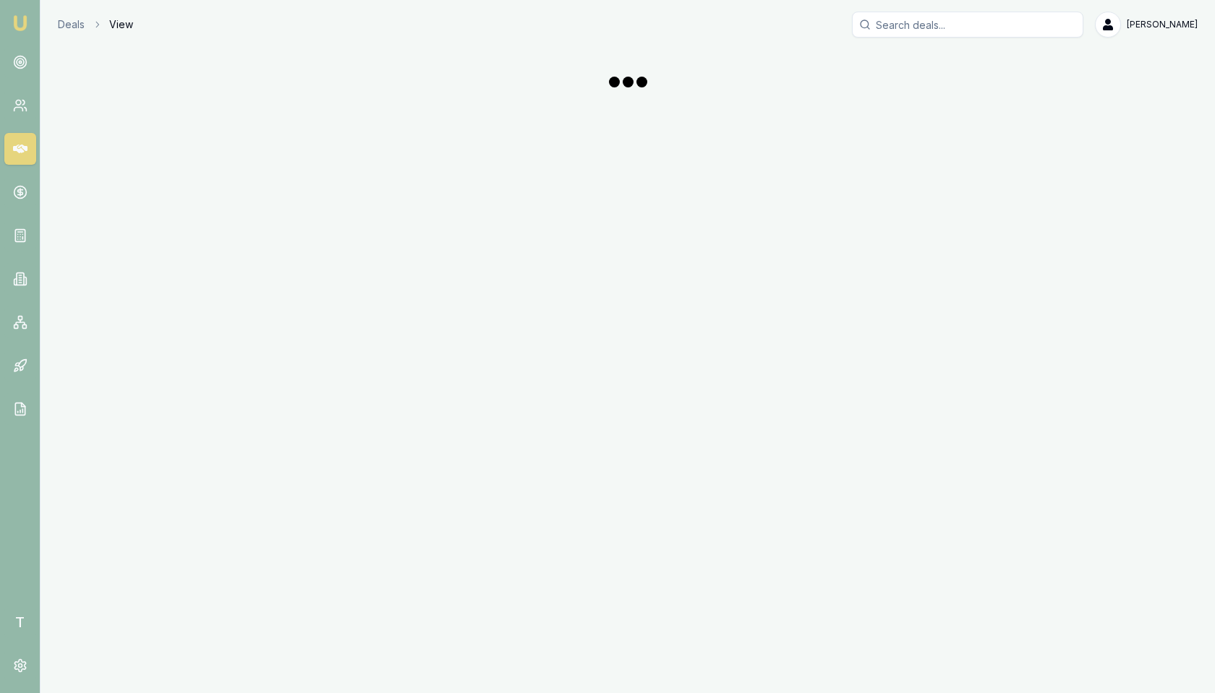 The height and width of the screenshot is (693, 1215). Describe the element at coordinates (20, 23) in the screenshot. I see `img: emu-icon-u.png` at that location.